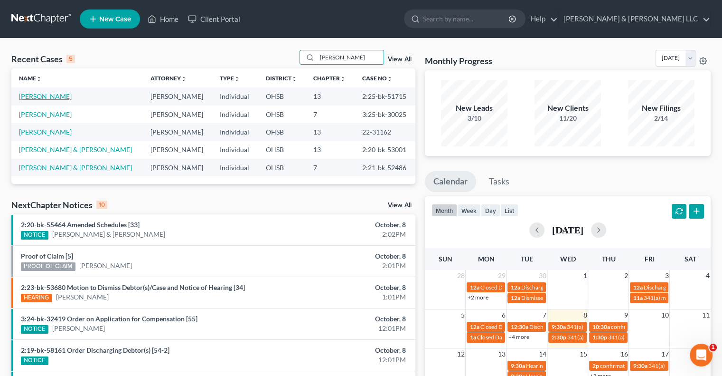  Describe the element at coordinates (542, 19) in the screenshot. I see `a: Help` at that location.